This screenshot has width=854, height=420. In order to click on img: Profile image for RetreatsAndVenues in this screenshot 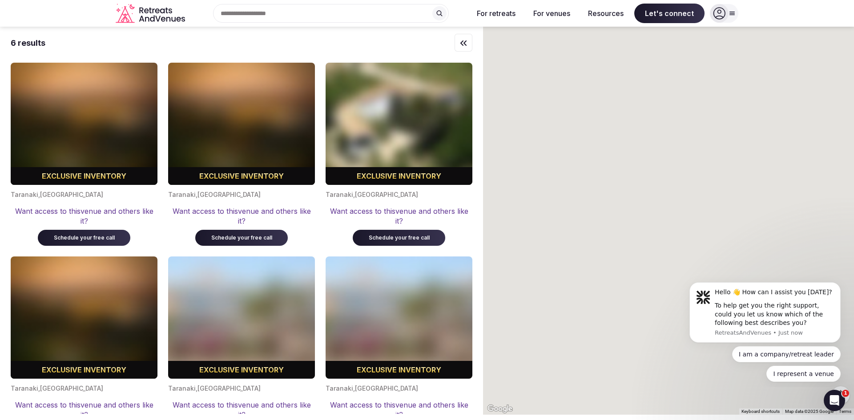, I will do `click(27, 23)`.